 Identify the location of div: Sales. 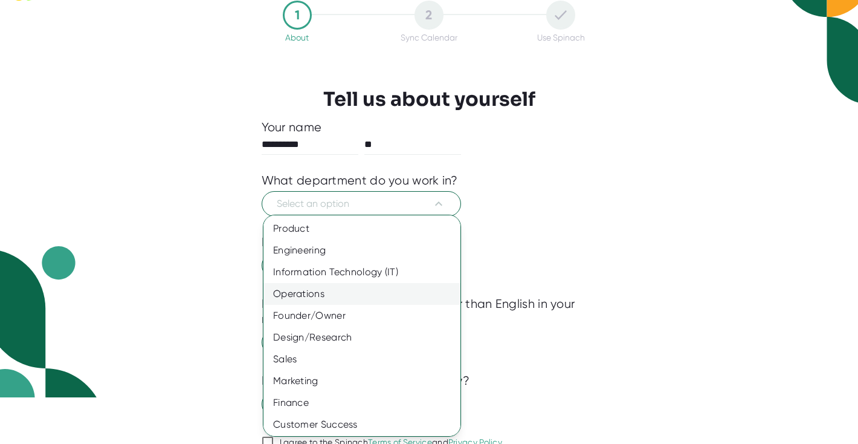
(362, 359).